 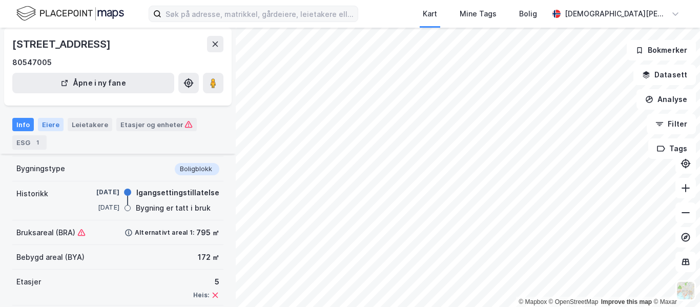 What do you see at coordinates (661, 50) in the screenshot?
I see `button: Bokmerker` at bounding box center [661, 50].